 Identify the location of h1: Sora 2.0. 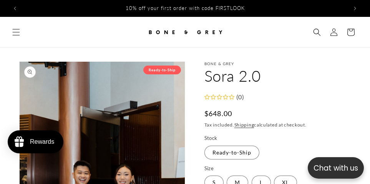
(278, 76).